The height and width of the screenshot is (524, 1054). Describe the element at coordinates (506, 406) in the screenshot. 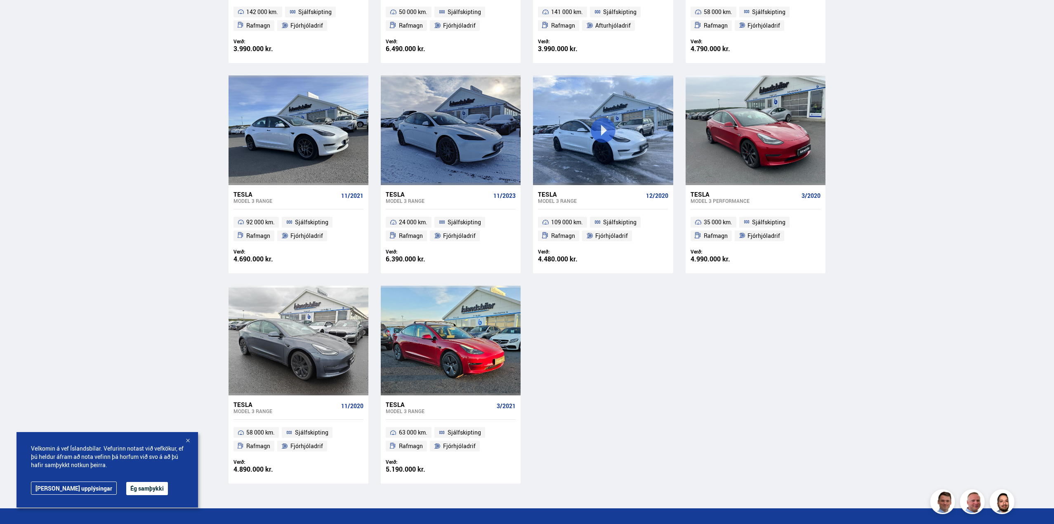

I see `span: 3/2021` at that location.